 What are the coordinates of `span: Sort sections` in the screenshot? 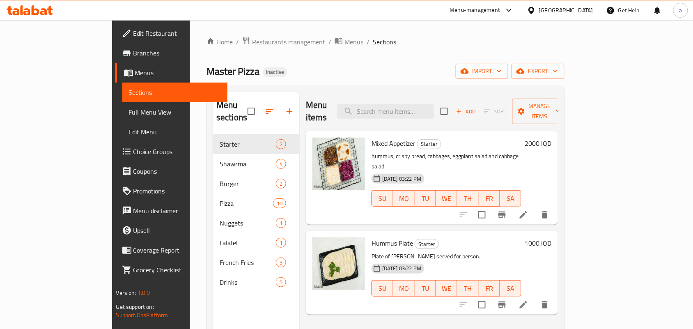 It's located at (270, 111).